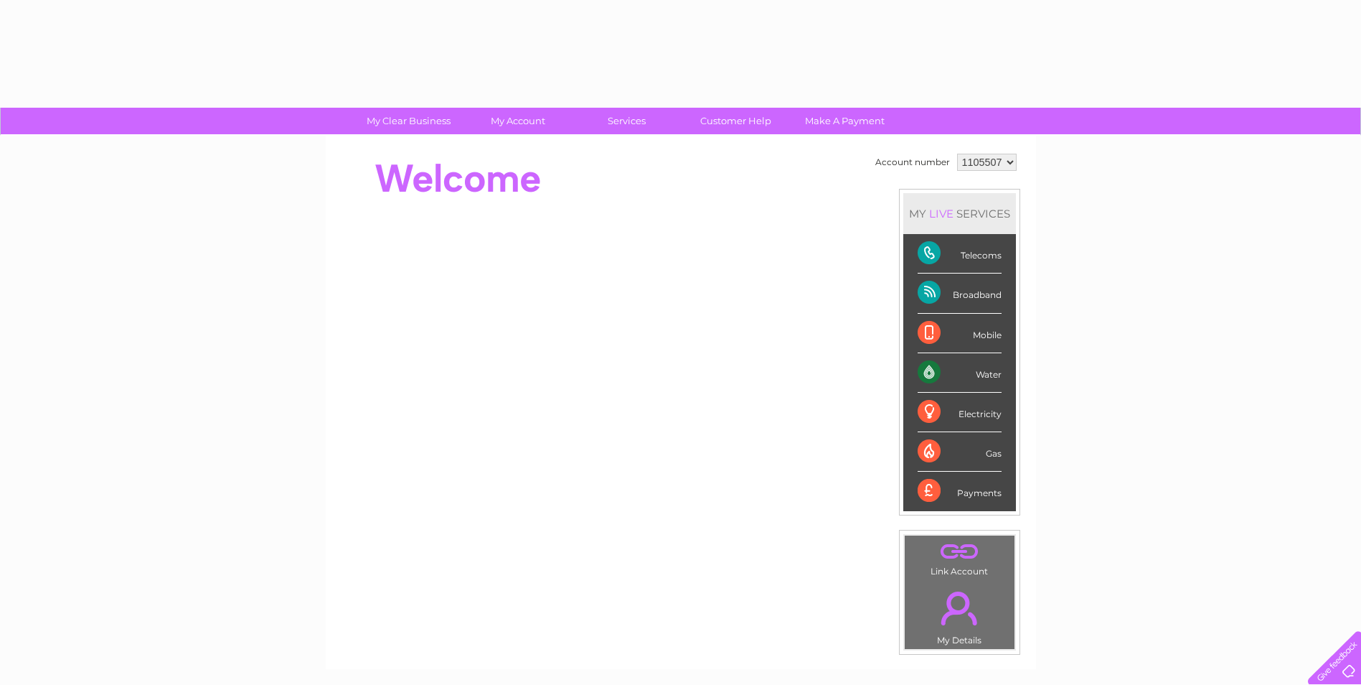 Image resolution: width=1361 pixels, height=685 pixels. Describe the element at coordinates (941, 213) in the screenshot. I see `div: LIVE` at that location.